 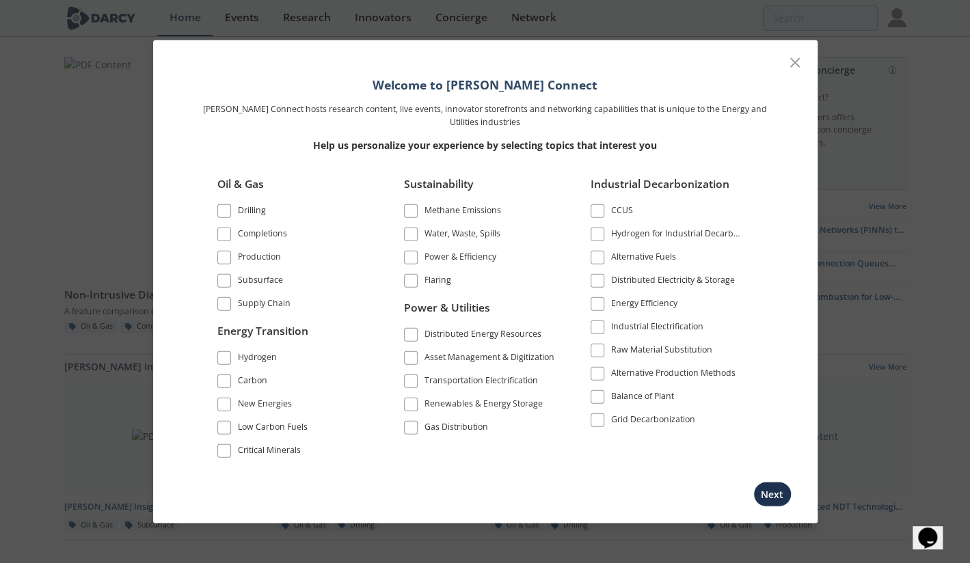 What do you see at coordinates (460, 259) in the screenshot?
I see `div: Power & Efficiency` at bounding box center [460, 259].